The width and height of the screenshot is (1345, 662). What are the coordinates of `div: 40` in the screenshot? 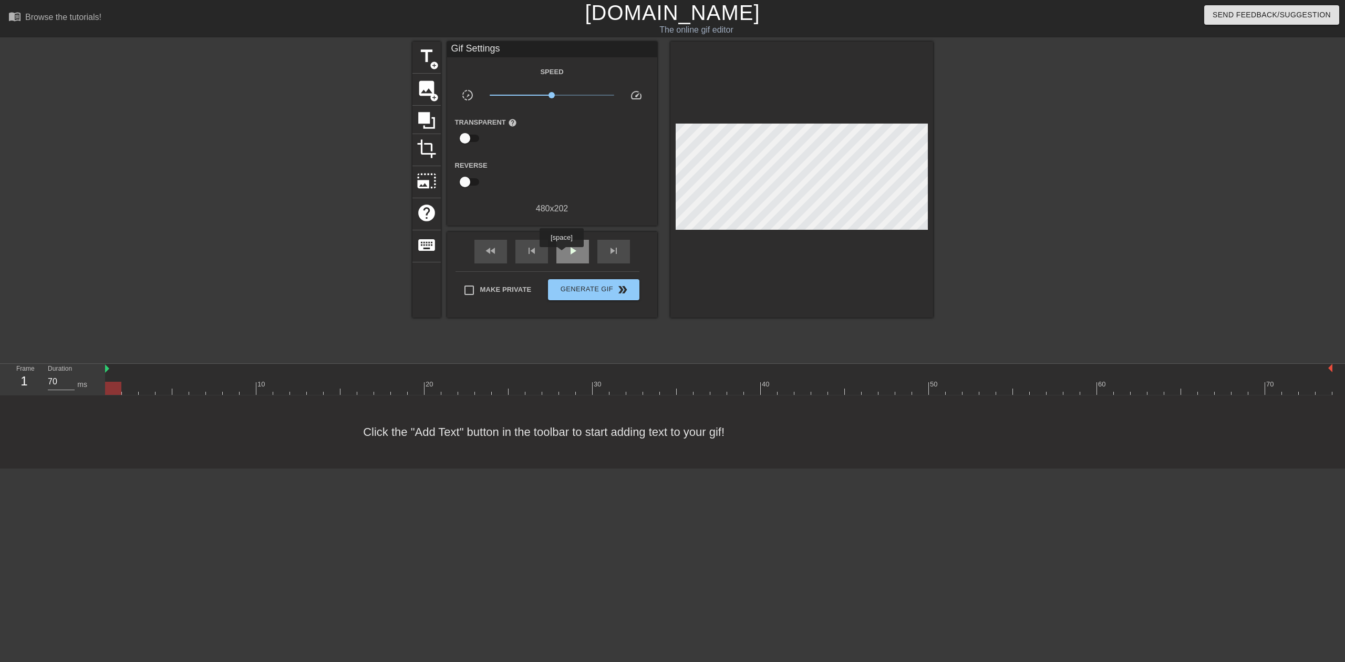 It's located at (767, 384).